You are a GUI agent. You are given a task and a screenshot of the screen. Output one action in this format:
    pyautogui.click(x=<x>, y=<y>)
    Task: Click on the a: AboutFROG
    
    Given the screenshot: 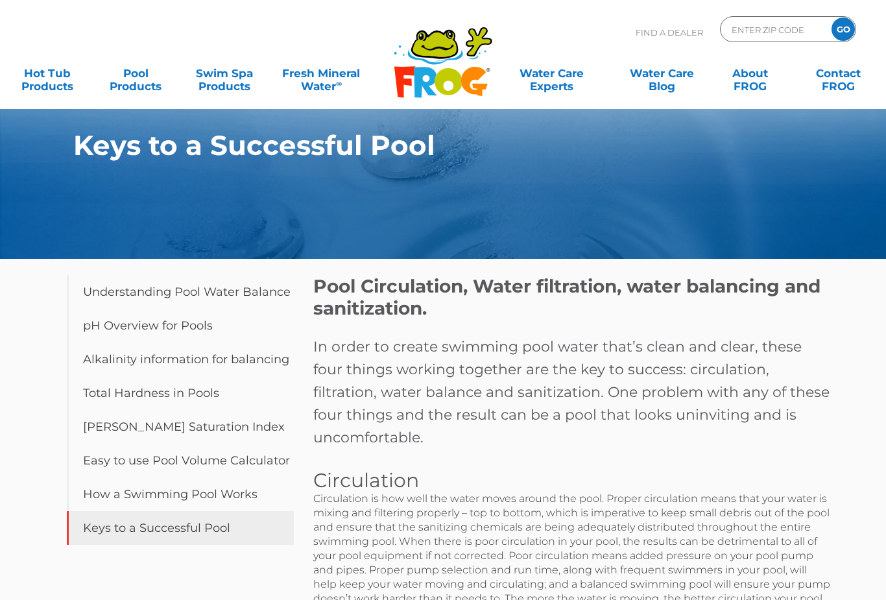 What is the action you would take?
    pyautogui.click(x=750, y=73)
    